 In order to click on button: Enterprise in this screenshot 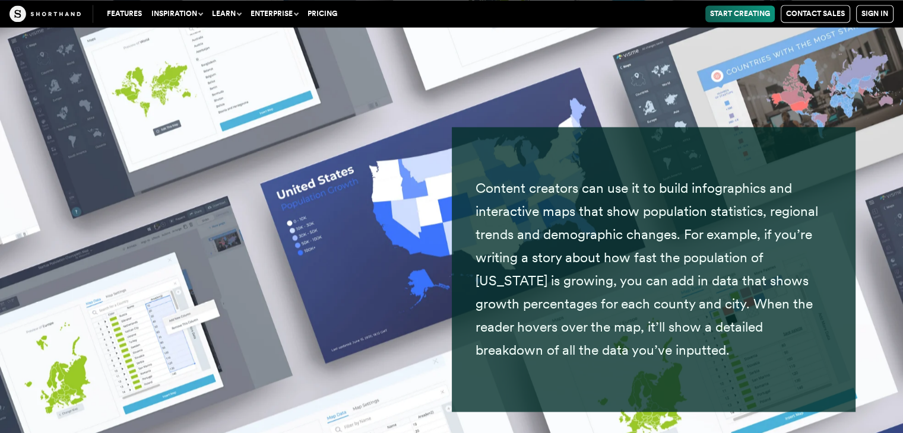, I will do `click(274, 14)`.